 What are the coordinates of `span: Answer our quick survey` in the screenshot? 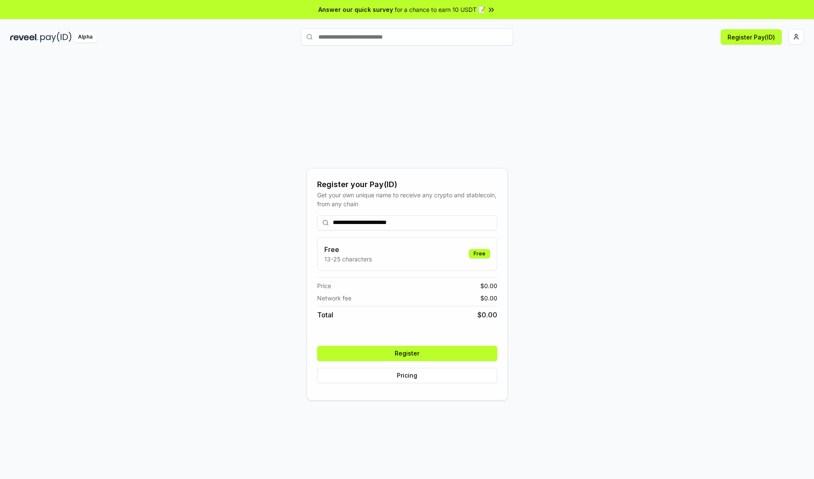 It's located at (356, 9).